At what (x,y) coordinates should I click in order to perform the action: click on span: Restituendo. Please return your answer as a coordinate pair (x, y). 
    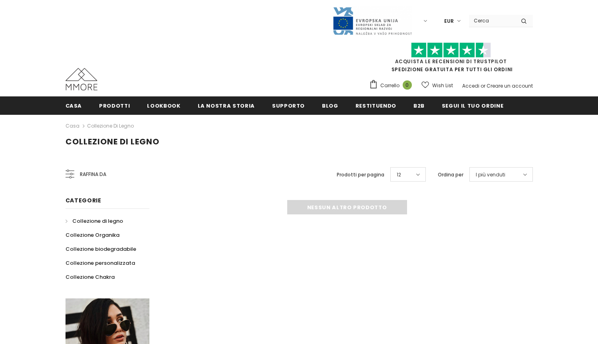
    Looking at the image, I should click on (376, 106).